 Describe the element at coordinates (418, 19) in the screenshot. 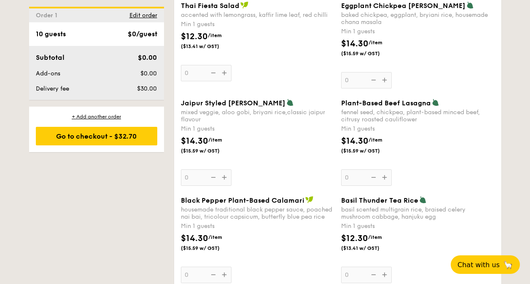

I see `div: baked chickpea, eggplant, bryiani rice, housemade chana masala` at that location.